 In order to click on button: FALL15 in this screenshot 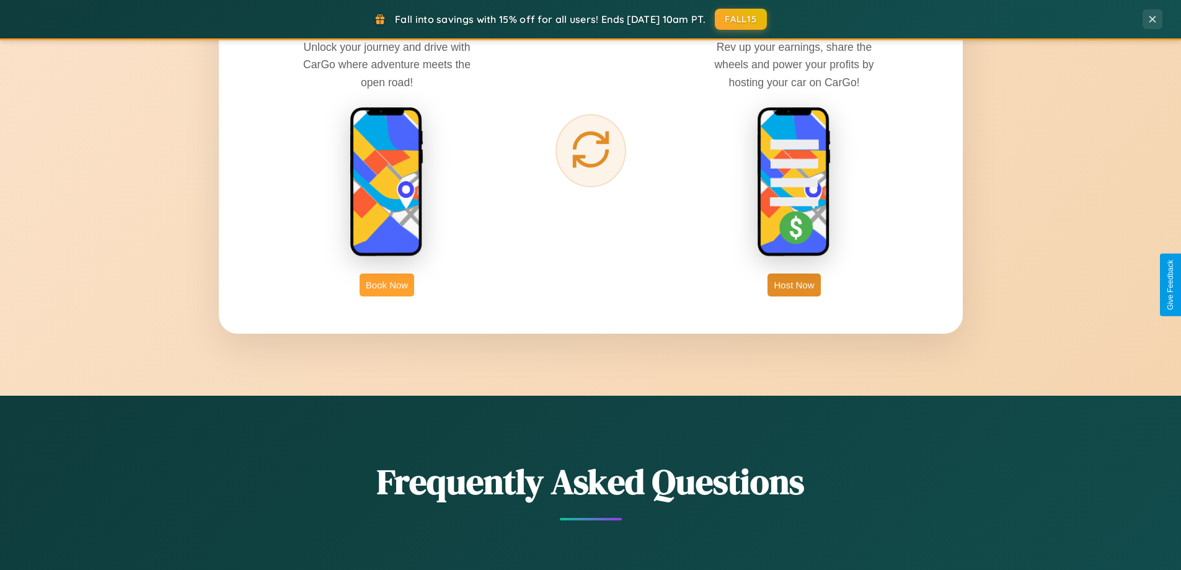, I will do `click(741, 19)`.